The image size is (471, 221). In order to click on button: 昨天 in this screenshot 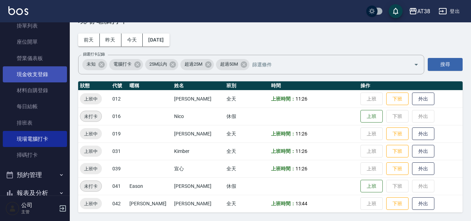, I will do `click(111, 40)`.